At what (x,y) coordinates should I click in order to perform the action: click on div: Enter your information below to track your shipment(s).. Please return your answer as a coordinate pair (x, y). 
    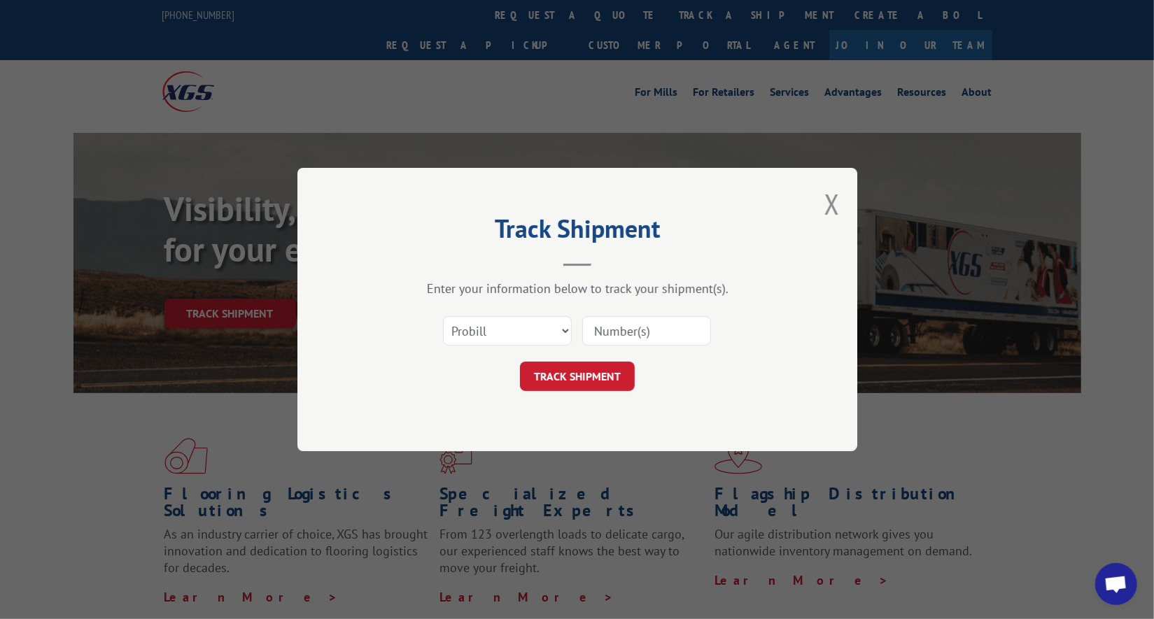
    Looking at the image, I should click on (577, 288).